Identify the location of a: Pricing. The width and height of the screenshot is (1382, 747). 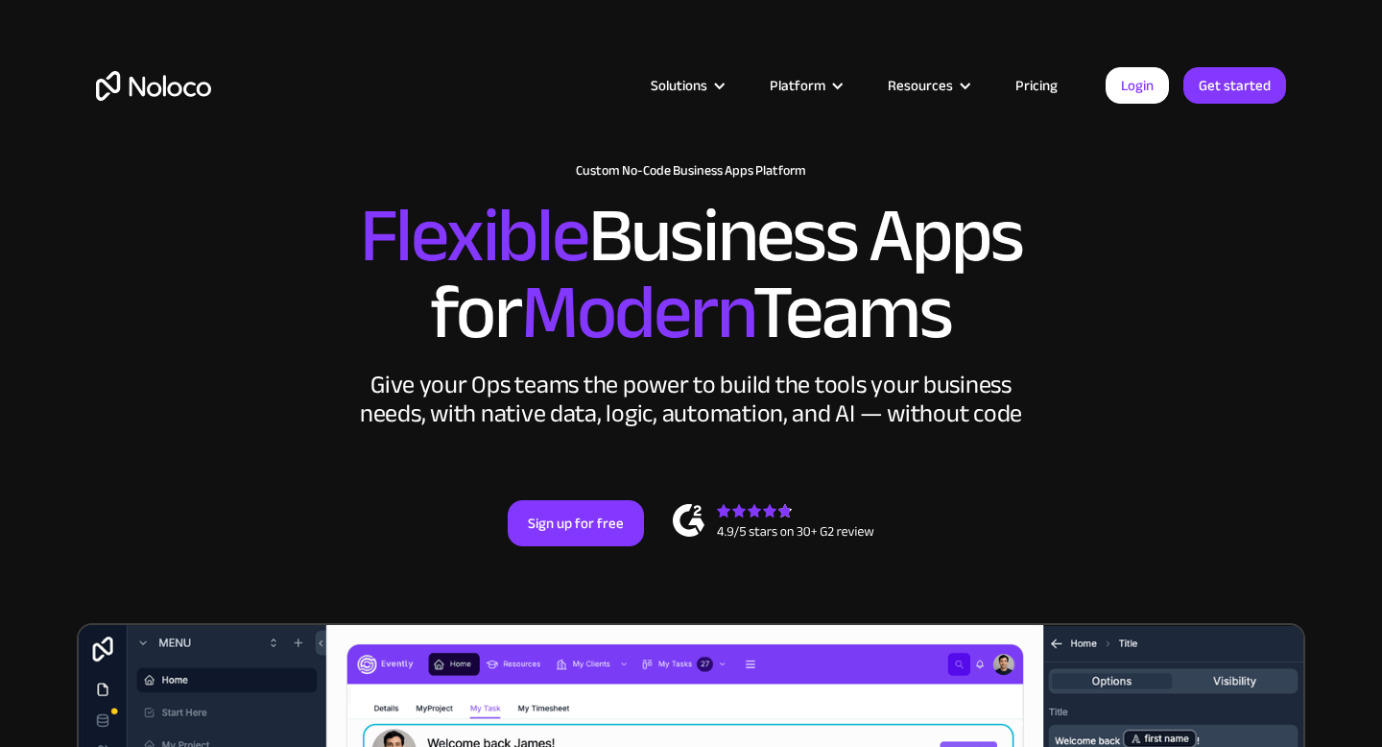
(1036, 85).